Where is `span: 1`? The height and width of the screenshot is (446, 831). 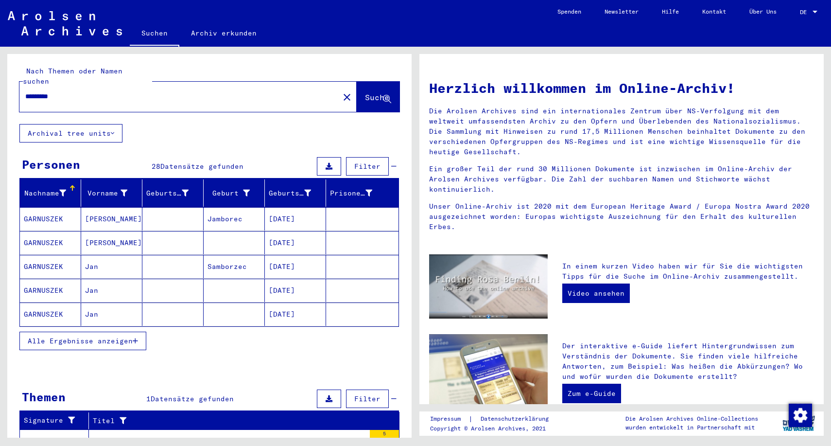 span: 1 is located at coordinates (148, 399).